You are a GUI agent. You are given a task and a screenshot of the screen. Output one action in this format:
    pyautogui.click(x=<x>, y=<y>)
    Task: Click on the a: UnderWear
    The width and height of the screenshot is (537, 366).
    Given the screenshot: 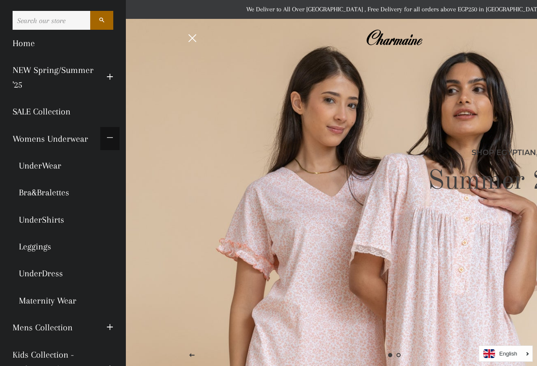 What is the action you would take?
    pyautogui.click(x=63, y=166)
    